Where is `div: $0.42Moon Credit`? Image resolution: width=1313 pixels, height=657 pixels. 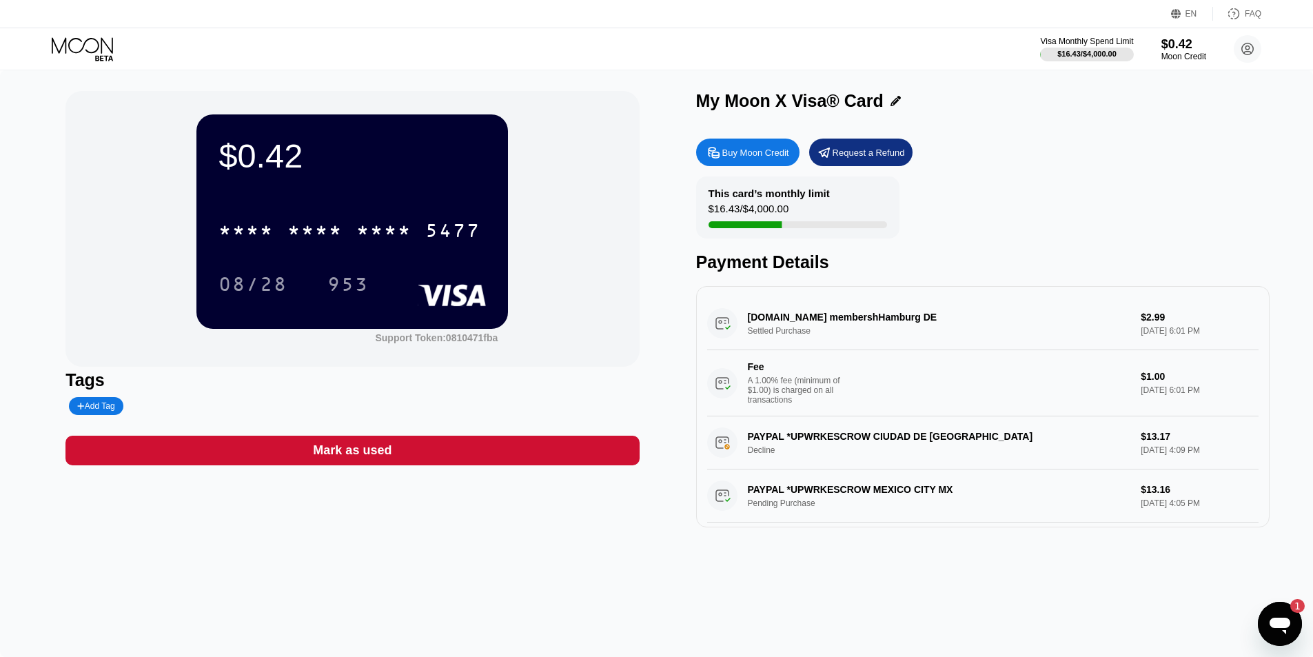
div: $0.42Moon Credit is located at coordinates (1183, 49).